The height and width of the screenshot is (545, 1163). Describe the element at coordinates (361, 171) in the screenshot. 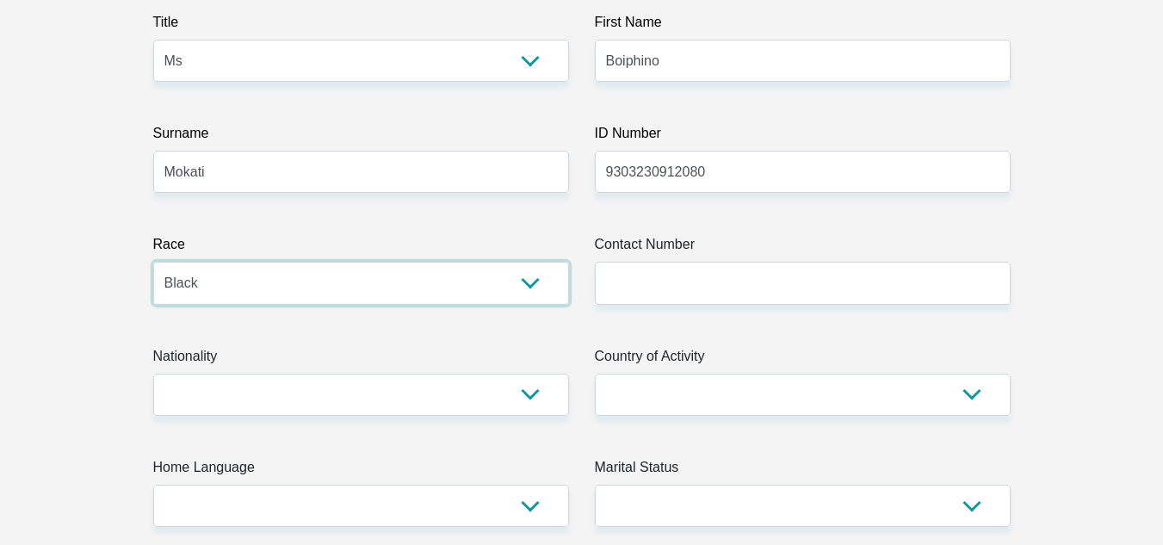

I see `input: Surname` at that location.